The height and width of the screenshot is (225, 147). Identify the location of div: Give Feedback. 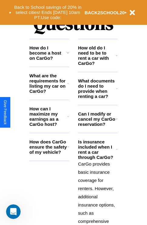
(5, 112).